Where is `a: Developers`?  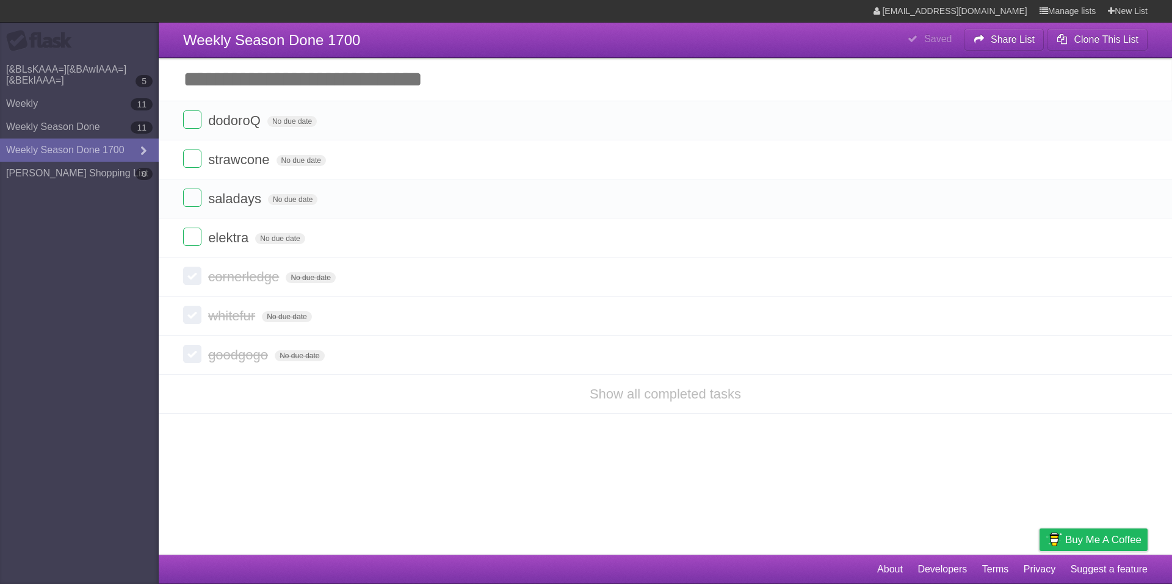 a: Developers is located at coordinates (942, 570).